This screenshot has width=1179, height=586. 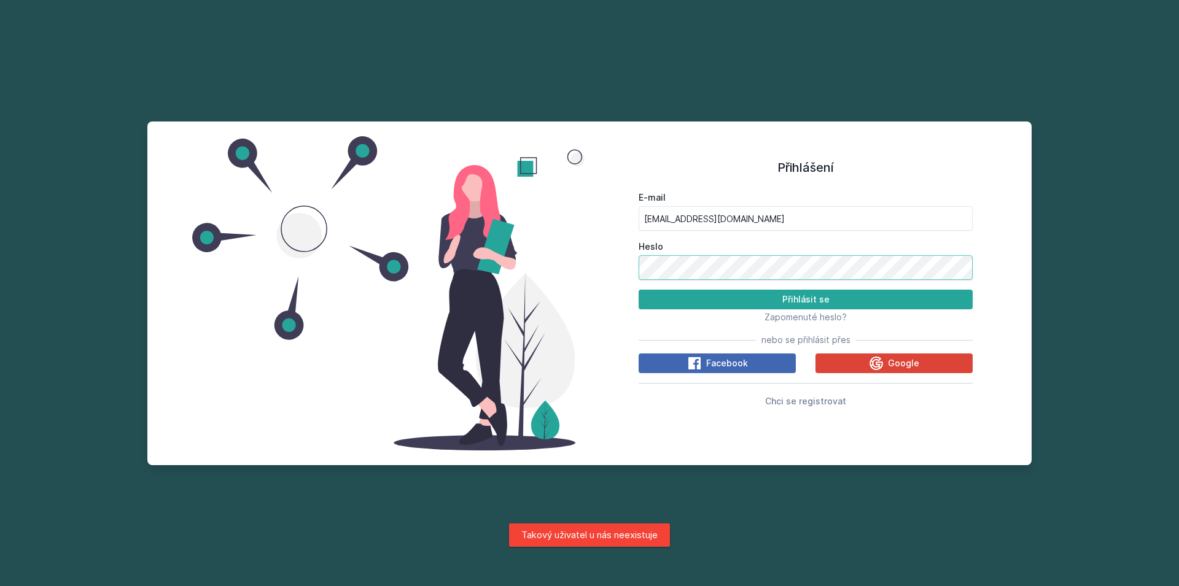 What do you see at coordinates (806, 219) in the screenshot?
I see `input: Tvoje e-mailová adresa` at bounding box center [806, 219].